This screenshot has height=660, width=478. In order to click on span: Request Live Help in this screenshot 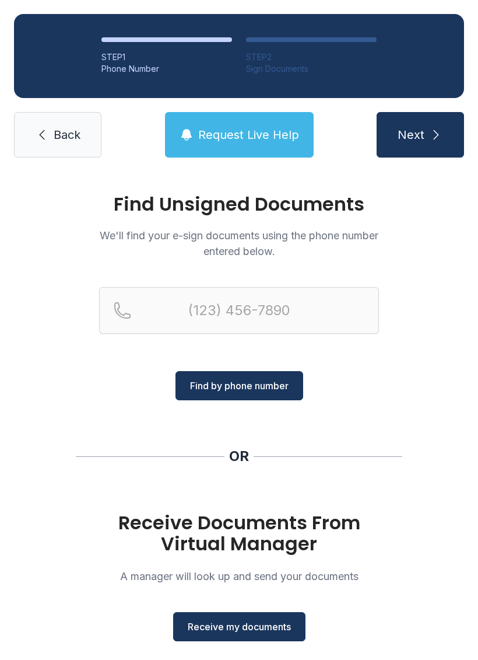, I will do `click(248, 135)`.